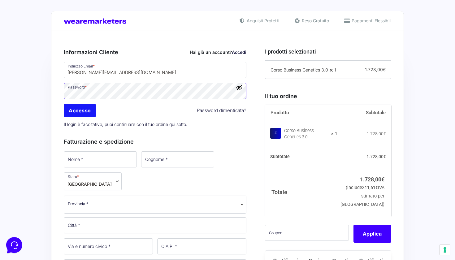 The height and width of the screenshot is (260, 455). I want to click on button: Messaggi, so click(62, 206).